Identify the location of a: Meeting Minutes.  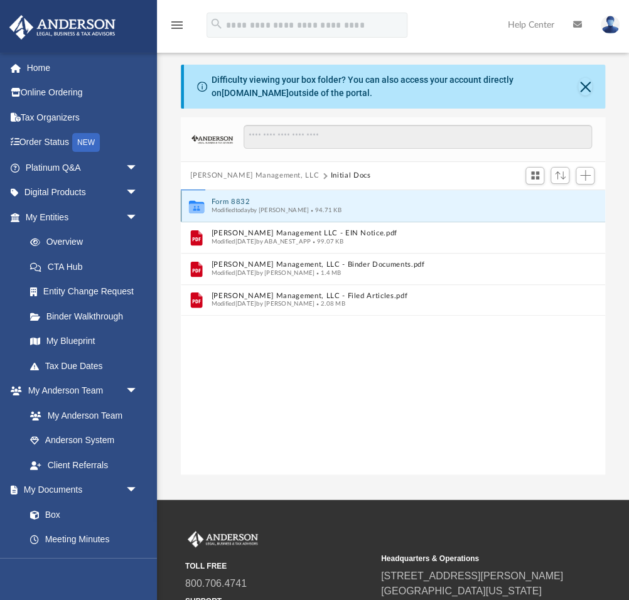
(84, 540).